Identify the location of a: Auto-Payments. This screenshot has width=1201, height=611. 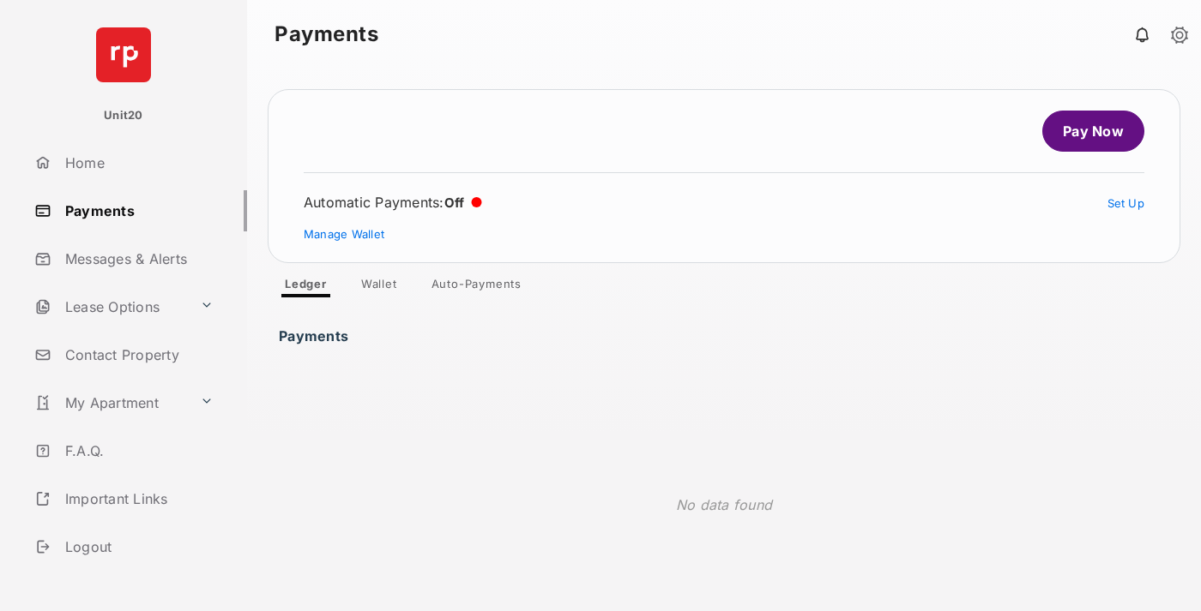
(476, 287).